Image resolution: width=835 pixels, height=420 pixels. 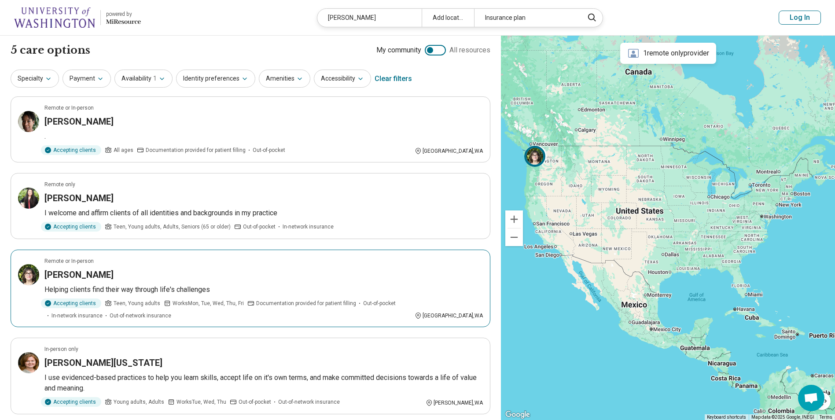 I want to click on button: Payment, so click(x=87, y=78).